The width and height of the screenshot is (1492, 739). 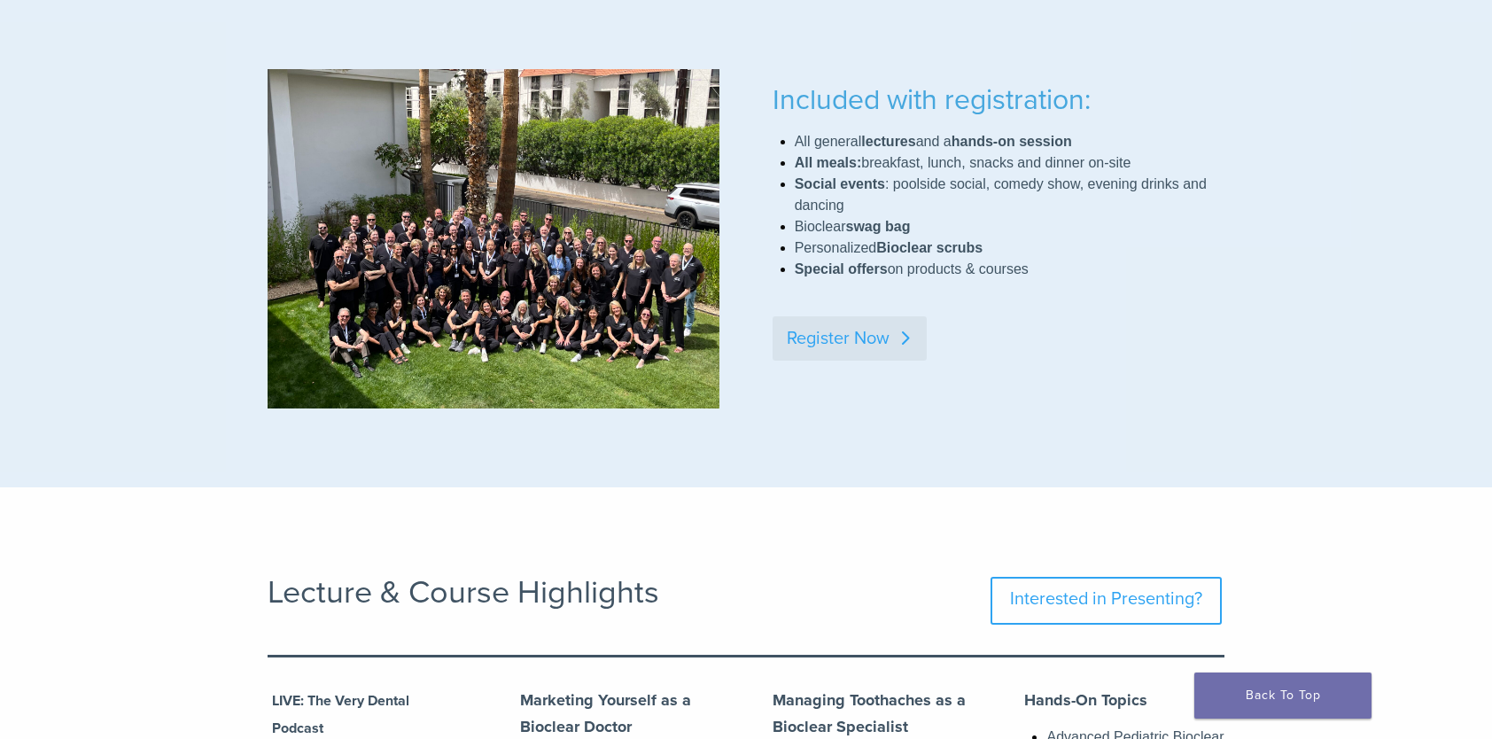 What do you see at coordinates (1283, 695) in the screenshot?
I see `a: Back To Top` at bounding box center [1283, 695].